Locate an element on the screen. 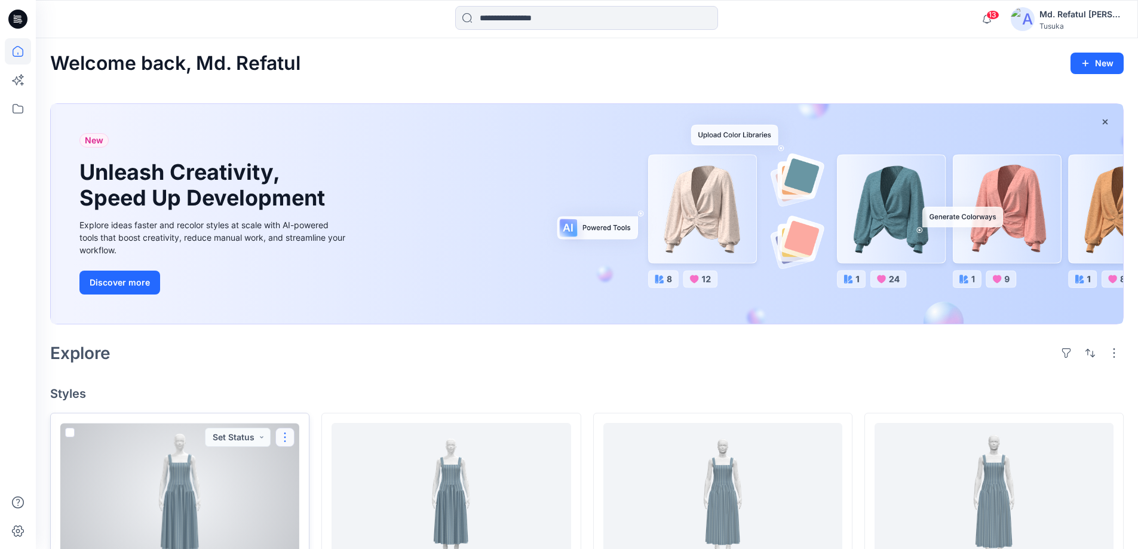 The width and height of the screenshot is (1138, 549). h2: Welcome back, Md. Refatul is located at coordinates (175, 63).